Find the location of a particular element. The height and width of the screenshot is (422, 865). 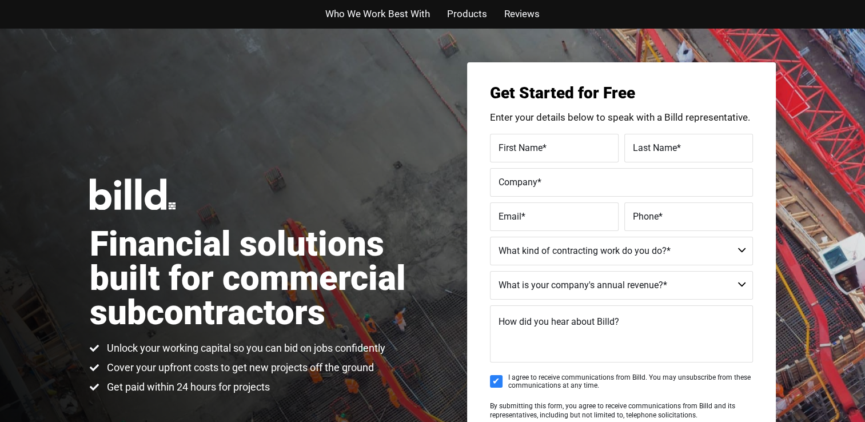

span: Get paid within 24 hours for projects is located at coordinates (187, 387).